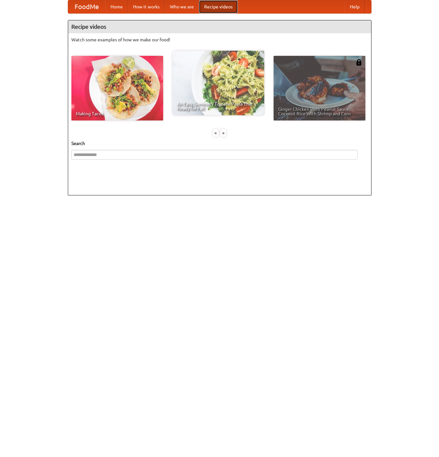  I want to click on a: How it works, so click(146, 7).